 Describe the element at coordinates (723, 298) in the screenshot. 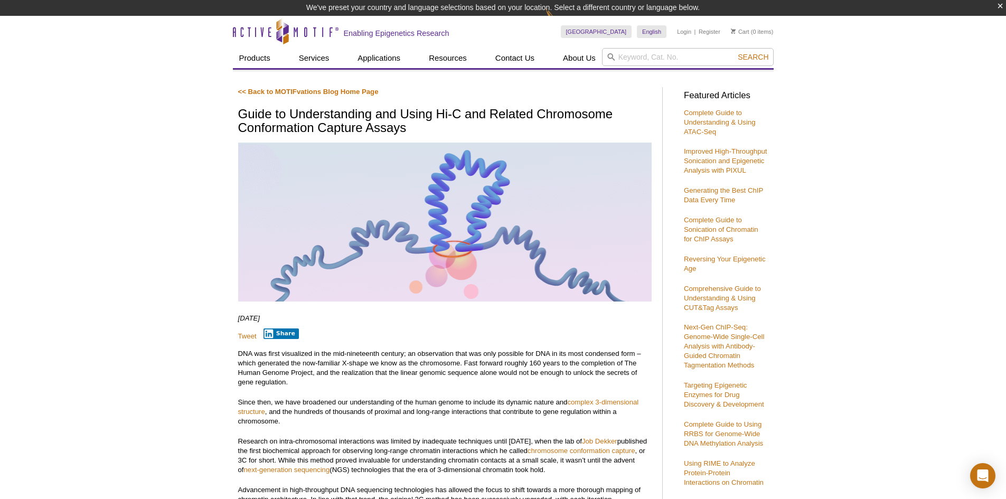

I see `a: Comprehensive Guide to Understanding & Using CUT&Tag Assays` at that location.